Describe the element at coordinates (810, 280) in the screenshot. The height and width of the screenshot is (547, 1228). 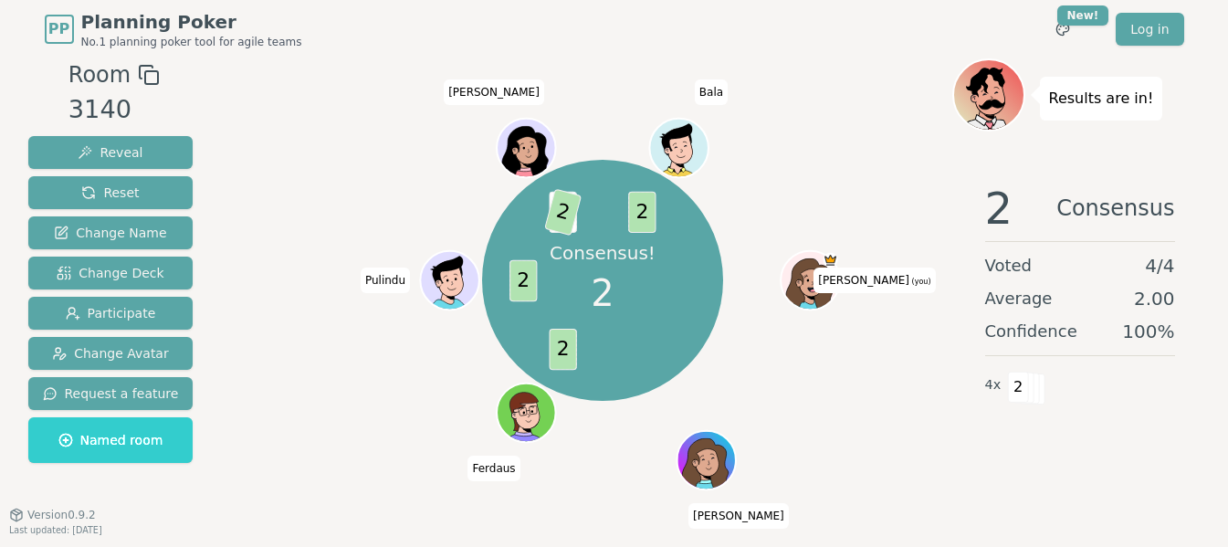
I see `button: Click to change your avatar` at that location.